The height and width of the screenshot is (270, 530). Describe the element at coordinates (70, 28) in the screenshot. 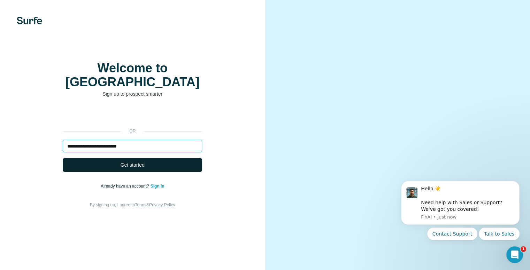

I see `div: message notification from FinAI, Just now. Hello ☀️ ​ Need help with Sales or Support? We've got ...` at that location.